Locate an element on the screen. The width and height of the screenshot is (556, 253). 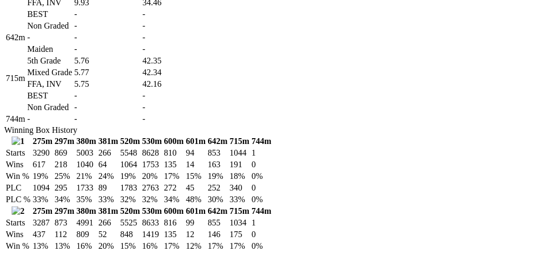
td: 15% is located at coordinates (130, 246).